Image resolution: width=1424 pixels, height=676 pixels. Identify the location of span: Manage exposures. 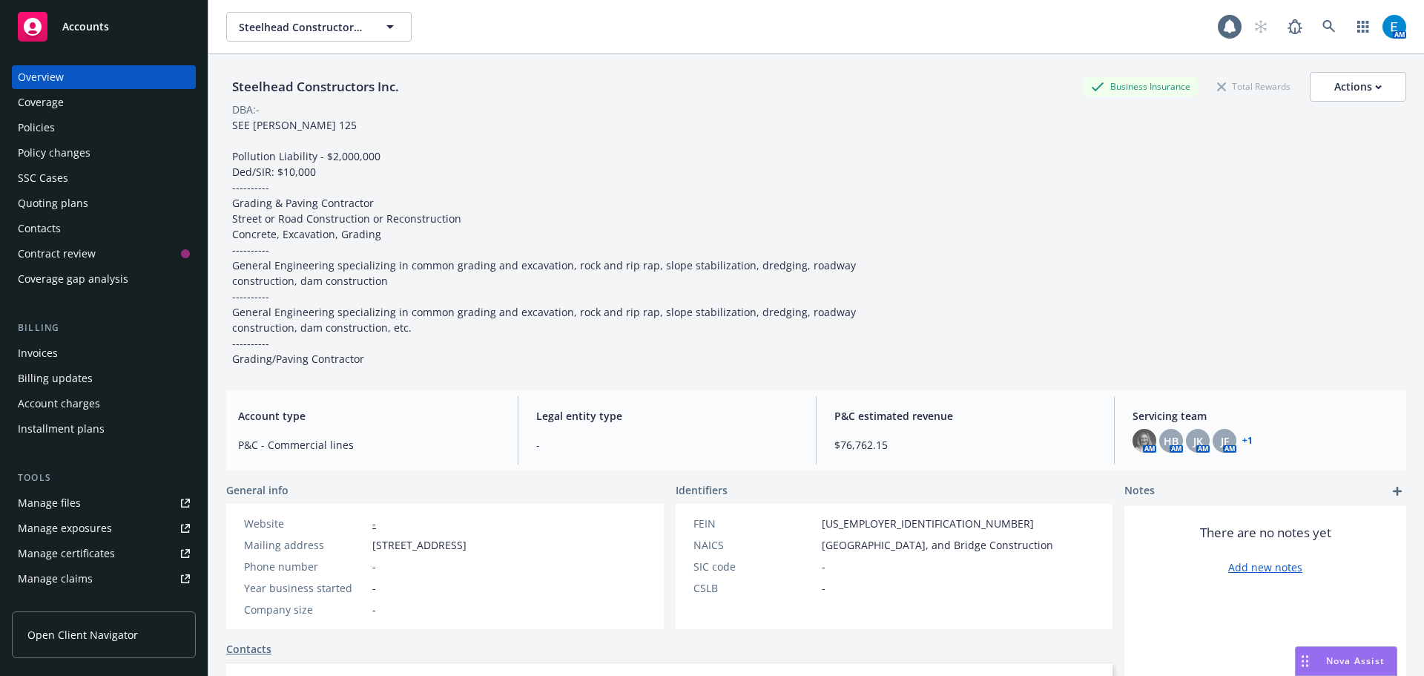
(104, 528).